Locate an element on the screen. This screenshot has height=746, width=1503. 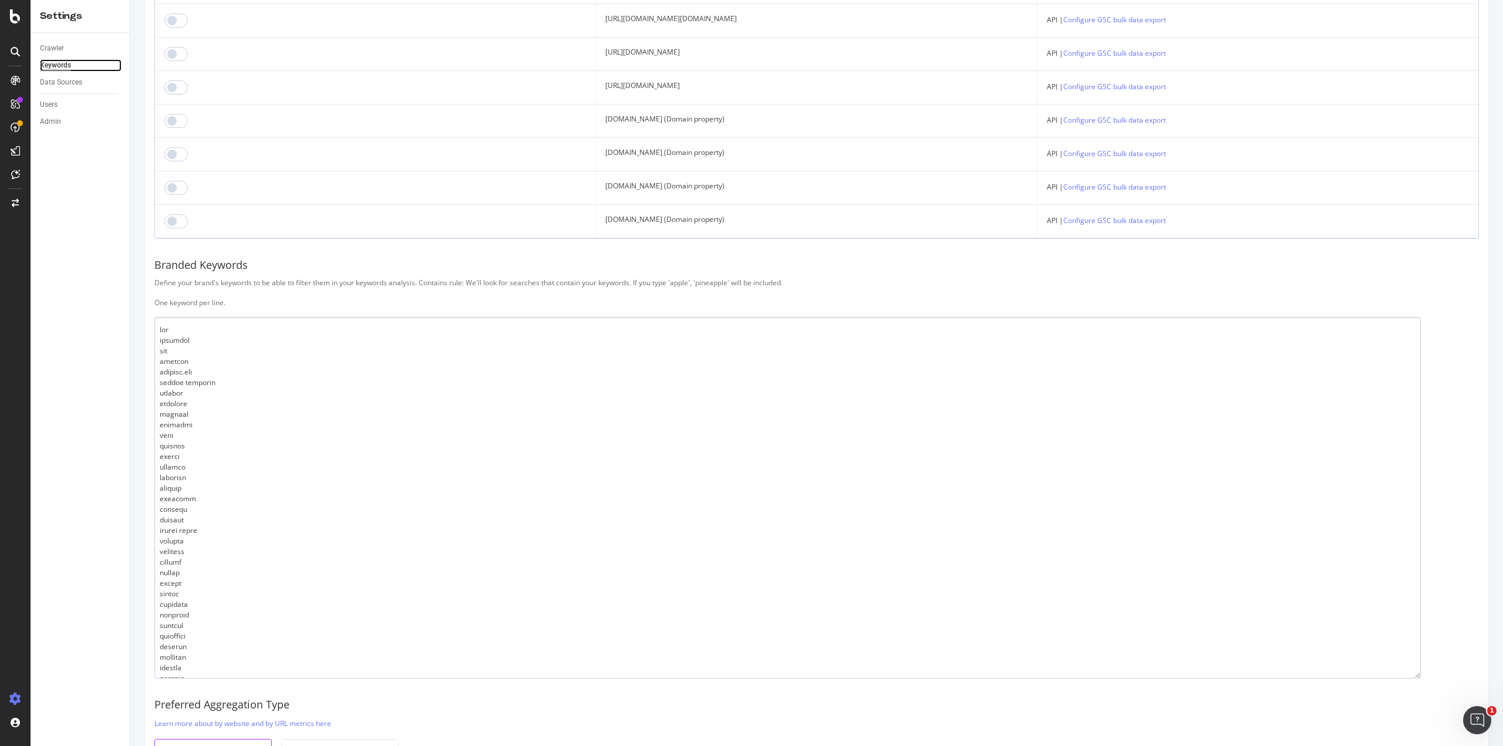
div: Data Sources is located at coordinates (61, 82).